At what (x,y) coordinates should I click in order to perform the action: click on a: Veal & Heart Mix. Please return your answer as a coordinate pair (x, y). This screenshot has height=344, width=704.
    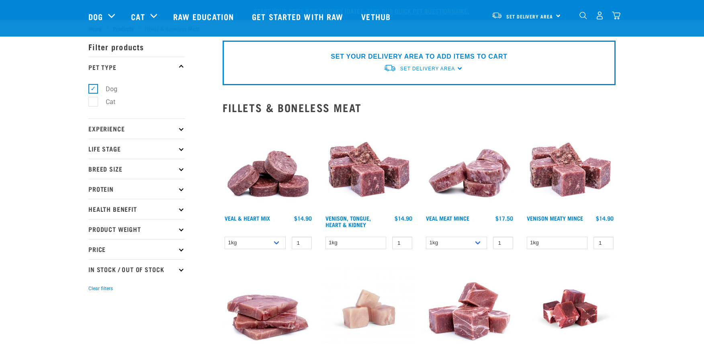
    Looking at the image, I should click on (247, 218).